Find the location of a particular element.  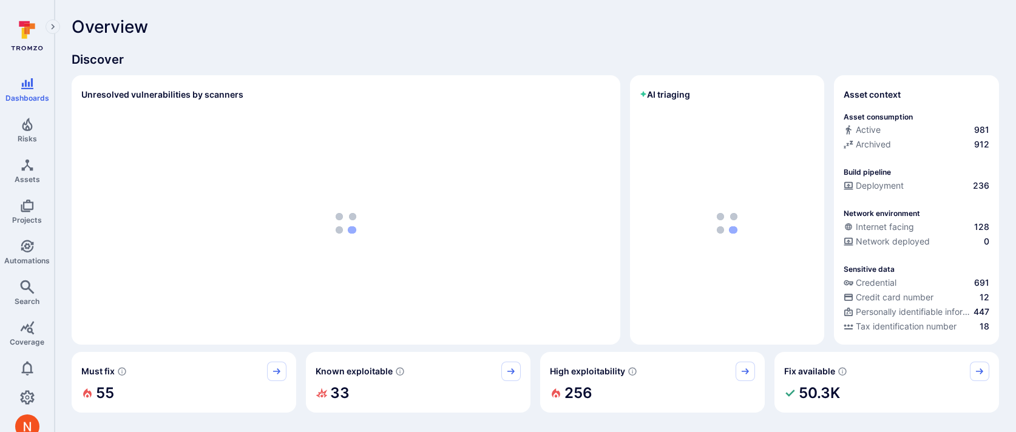

span: 912 is located at coordinates (981, 144).